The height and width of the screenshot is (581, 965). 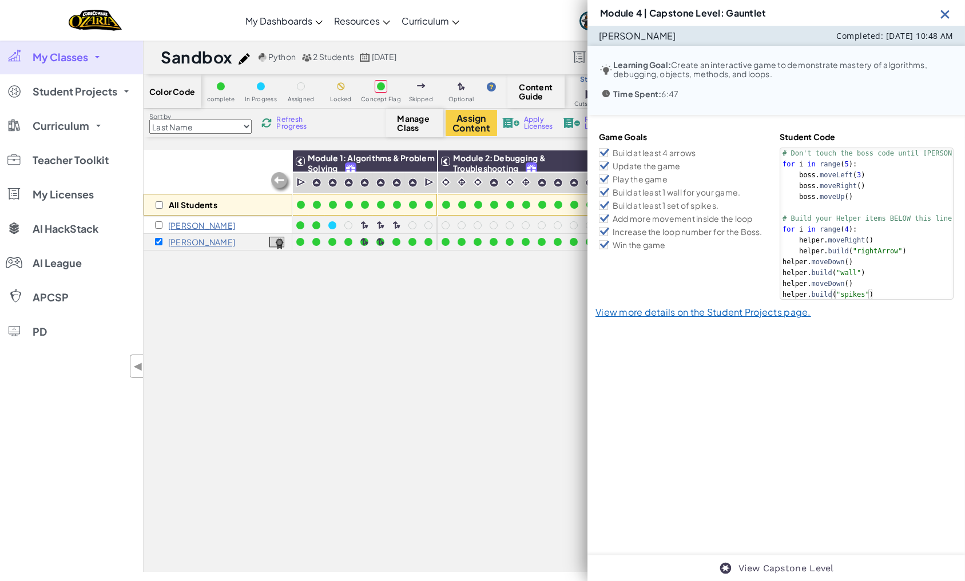 What do you see at coordinates (623, 20) in the screenshot?
I see `a: My Account` at bounding box center [623, 20].